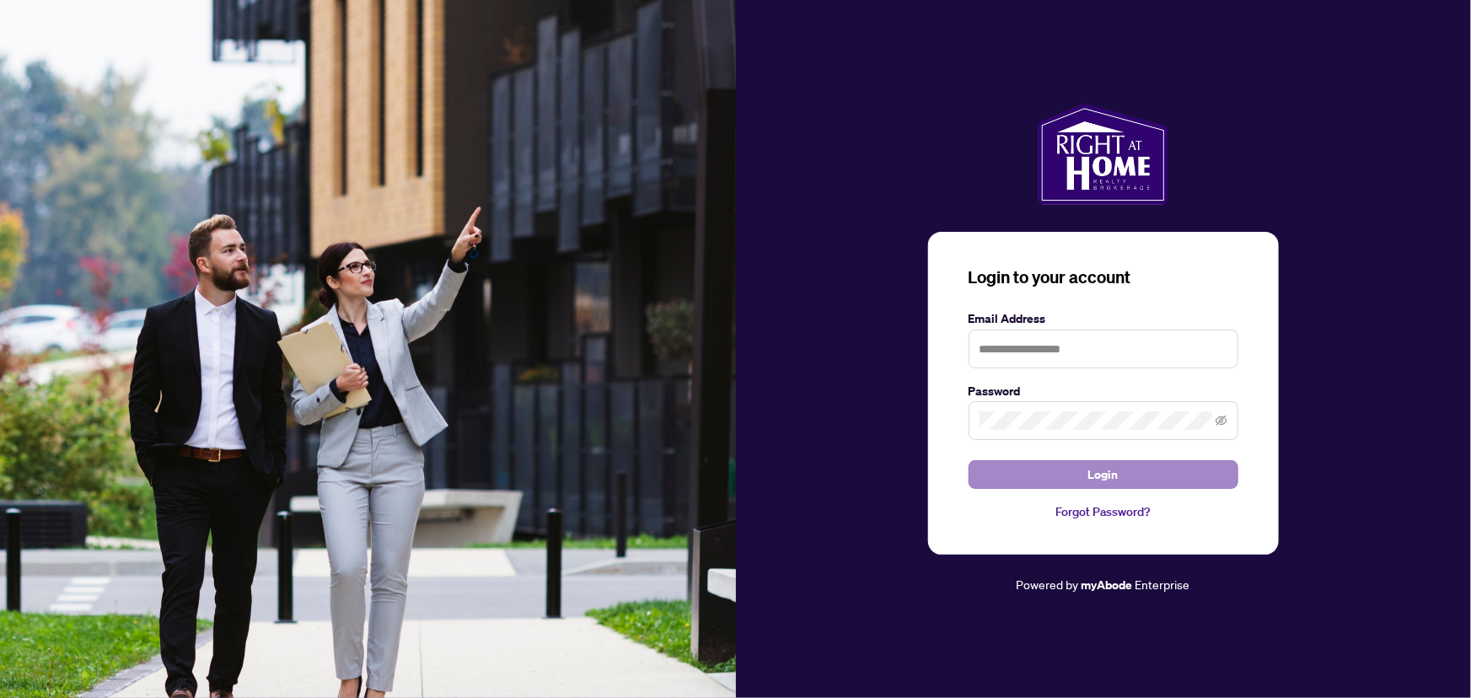 The width and height of the screenshot is (1471, 698). I want to click on a: Forgot Password?, so click(1104, 512).